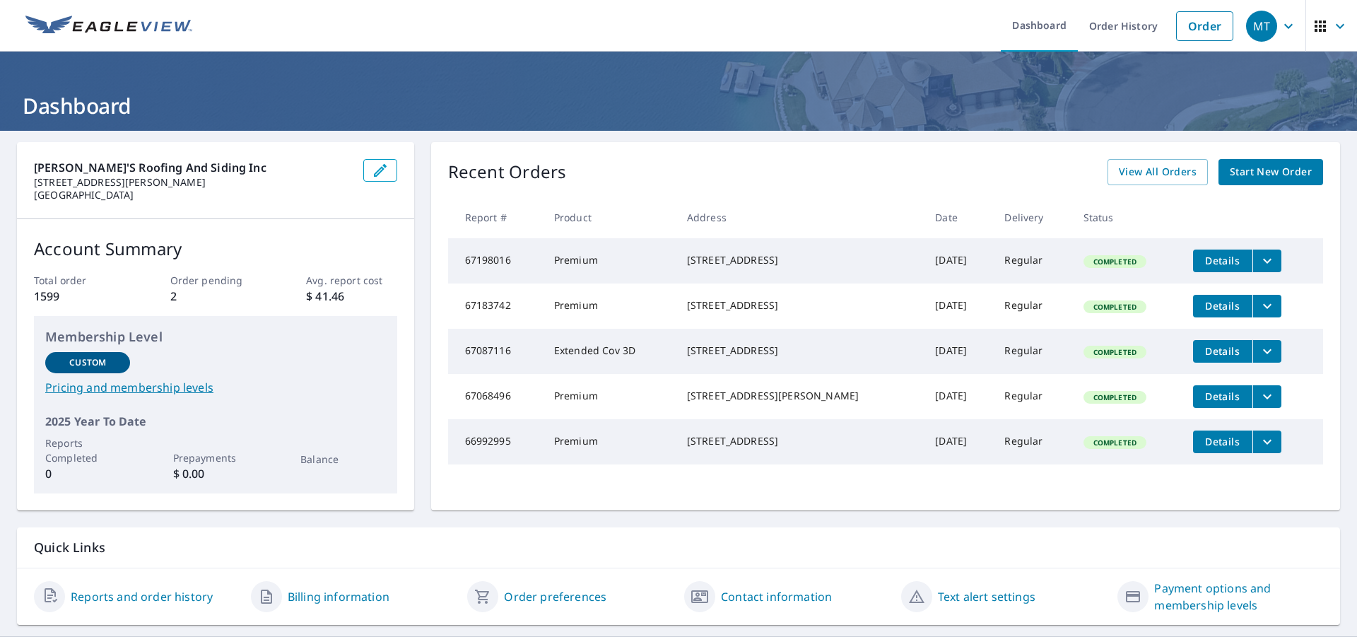 The width and height of the screenshot is (1357, 637). What do you see at coordinates (79, 280) in the screenshot?
I see `p: Total order` at bounding box center [79, 280].